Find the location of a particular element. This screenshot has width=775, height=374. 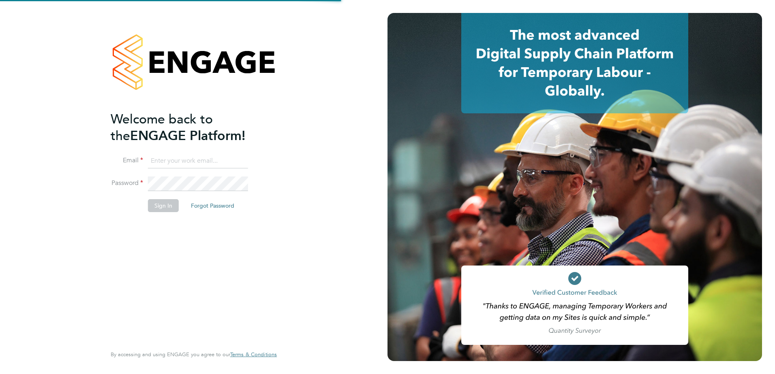

button: Forgot Password is located at coordinates (212, 206).